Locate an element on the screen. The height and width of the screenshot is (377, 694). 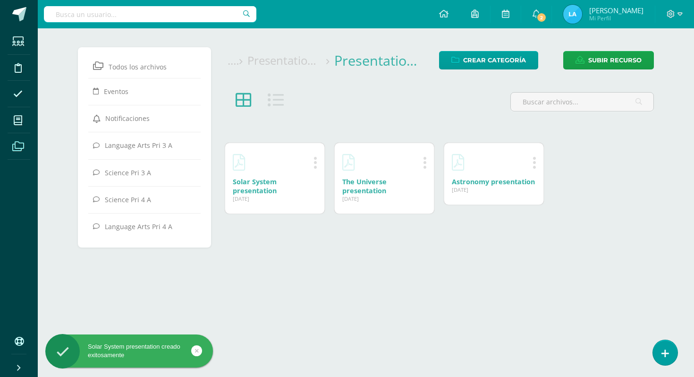
div: Solar System presentation creado exitosamente is located at coordinates (129, 351).